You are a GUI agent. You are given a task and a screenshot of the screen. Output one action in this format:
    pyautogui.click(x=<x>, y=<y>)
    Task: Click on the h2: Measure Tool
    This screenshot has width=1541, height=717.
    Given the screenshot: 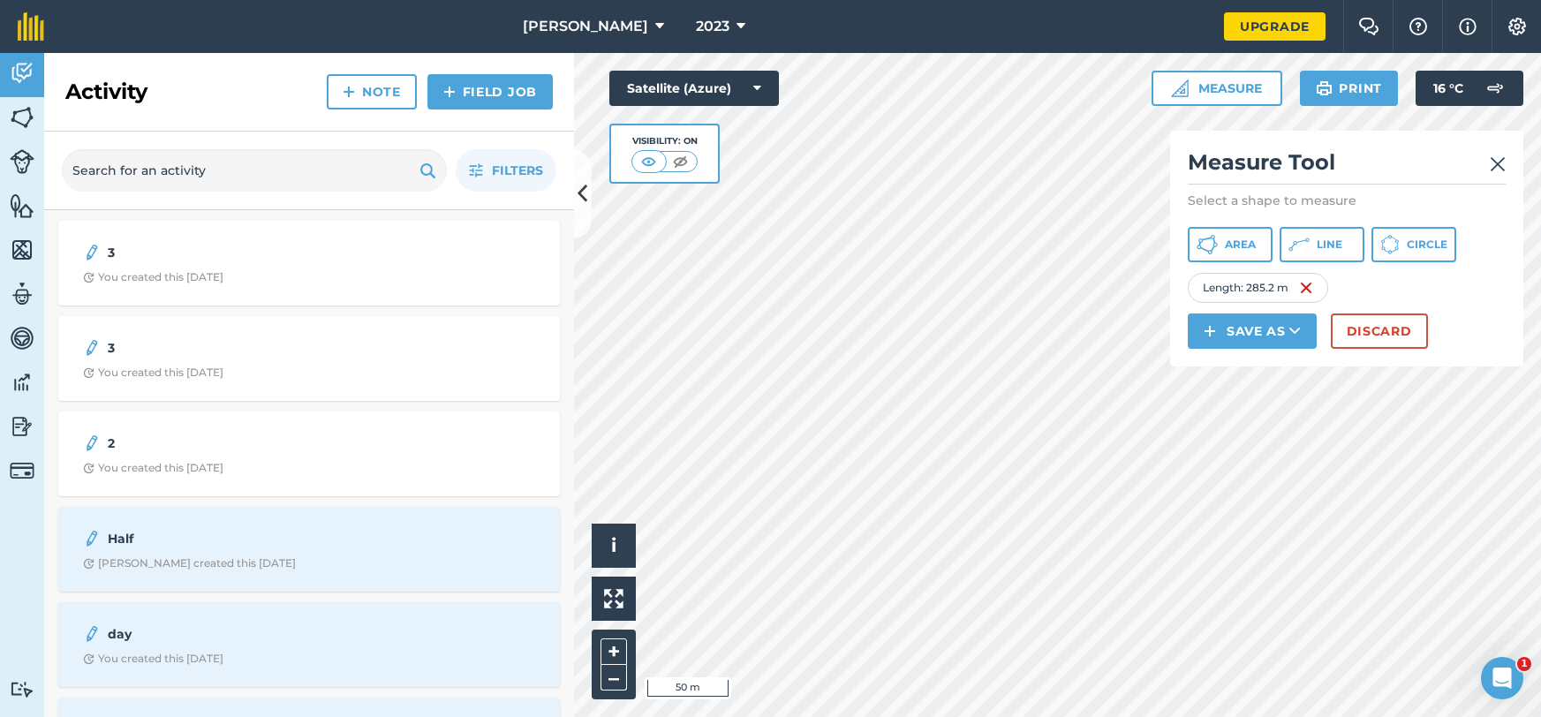 What is the action you would take?
    pyautogui.click(x=1347, y=166)
    